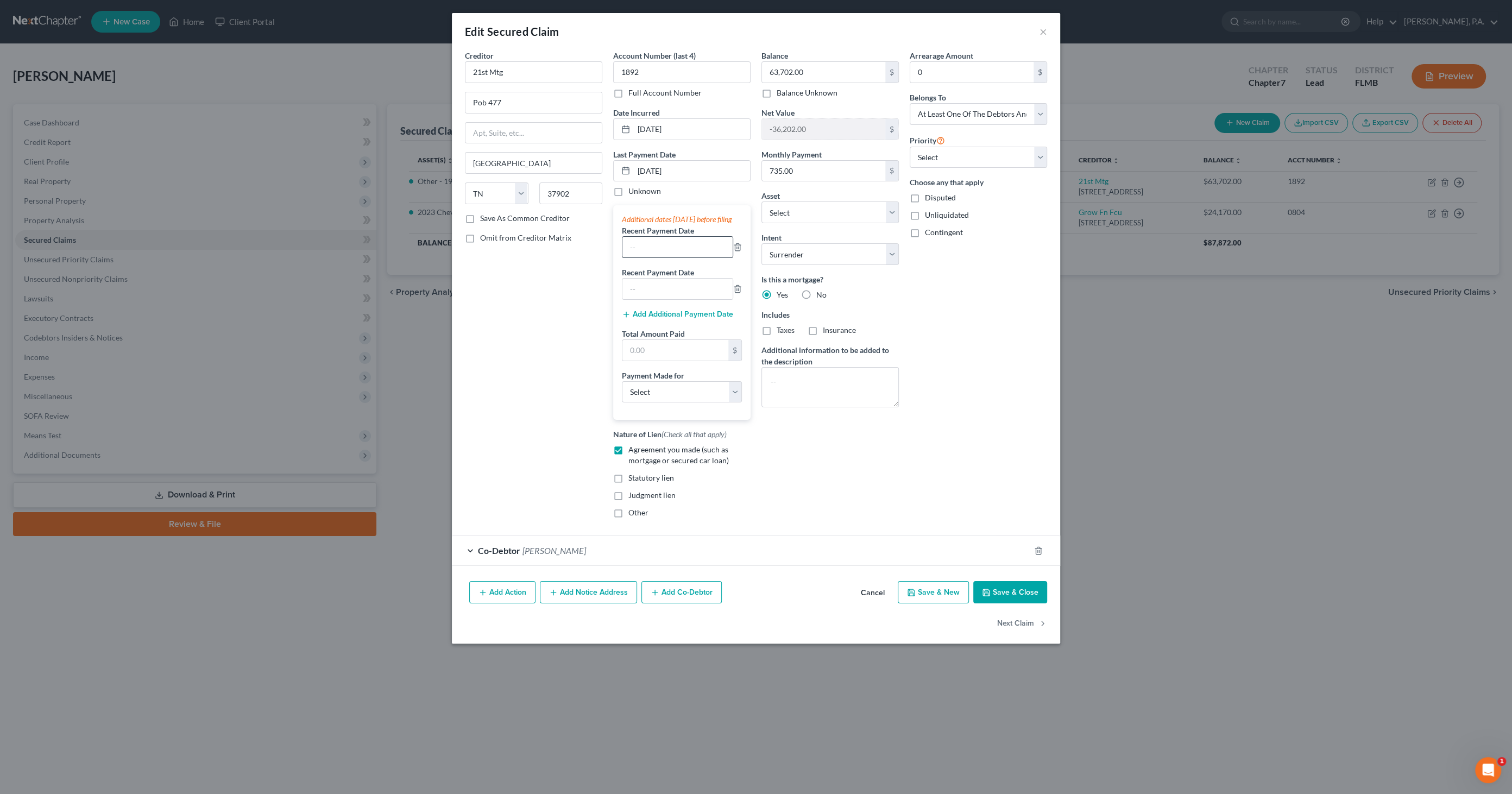  Describe the element at coordinates (830, 356) in the screenshot. I see `label: Additional information to be added to the description` at that location.